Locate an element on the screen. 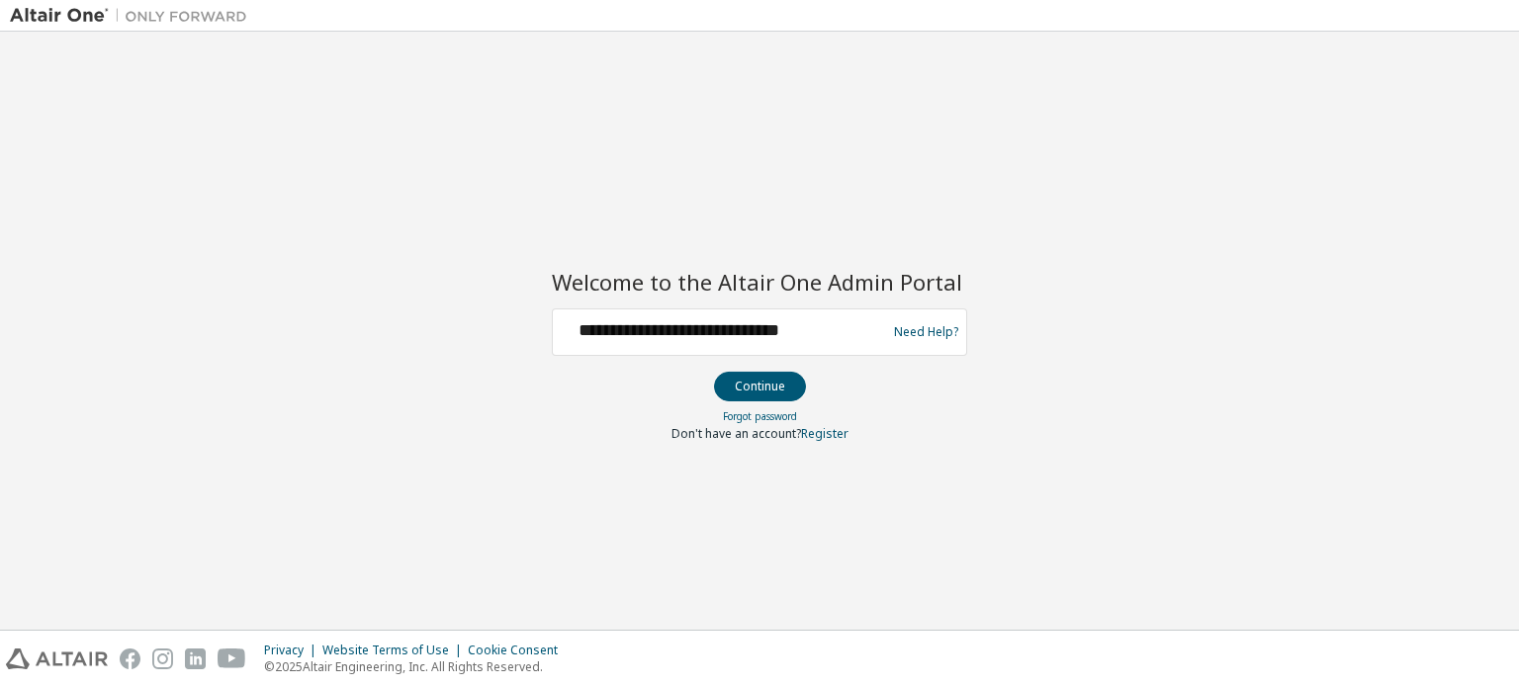 Image resolution: width=1519 pixels, height=687 pixels. span: Don't have an account? is located at coordinates (736, 433).